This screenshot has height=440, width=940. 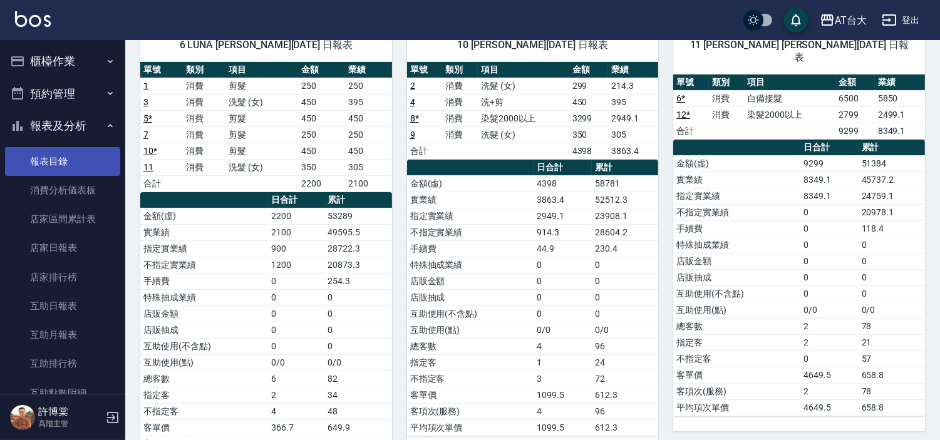 What do you see at coordinates (625, 200) in the screenshot?
I see `td: 52512.3` at bounding box center [625, 200].